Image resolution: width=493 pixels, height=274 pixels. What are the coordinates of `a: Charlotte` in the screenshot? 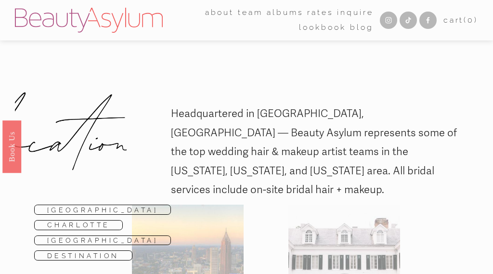 It's located at (78, 225).